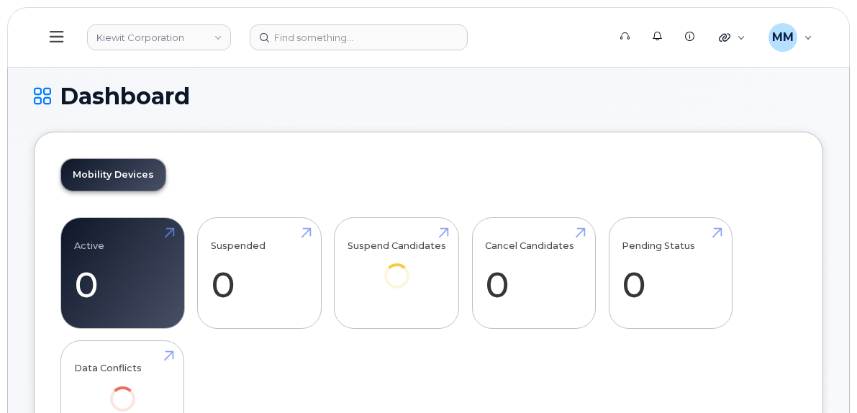 The height and width of the screenshot is (413, 857). I want to click on a: Pending Status 0, so click(670, 273).